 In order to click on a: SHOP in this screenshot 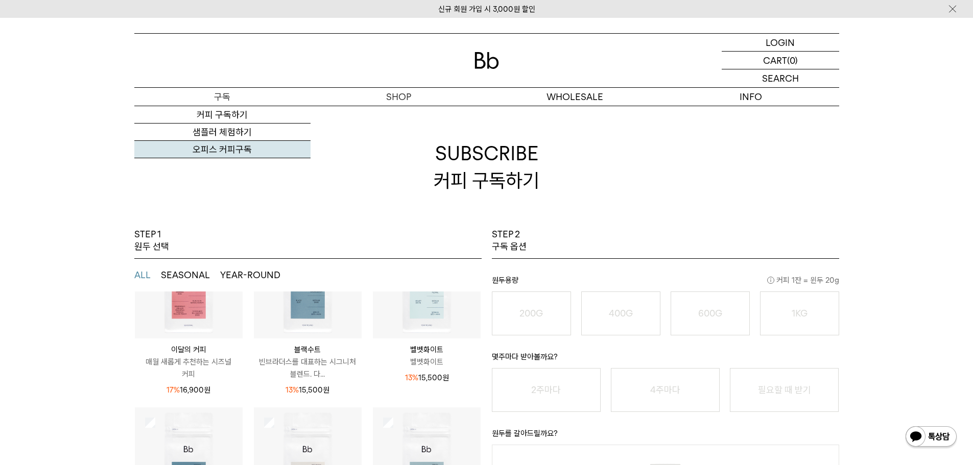, I will do `click(398, 97)`.